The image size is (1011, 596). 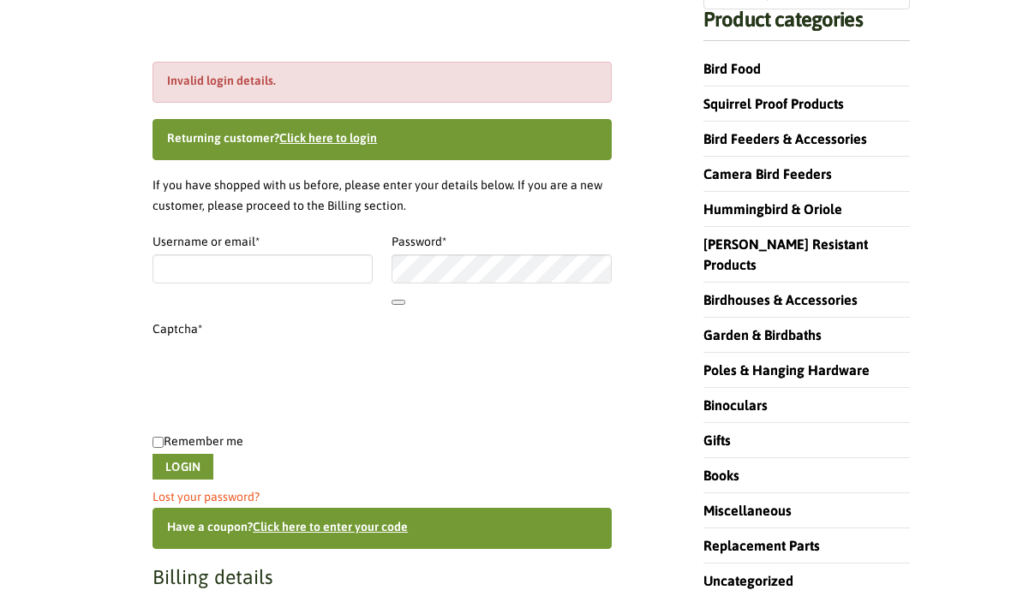 I want to click on a: Binoculars, so click(x=735, y=405).